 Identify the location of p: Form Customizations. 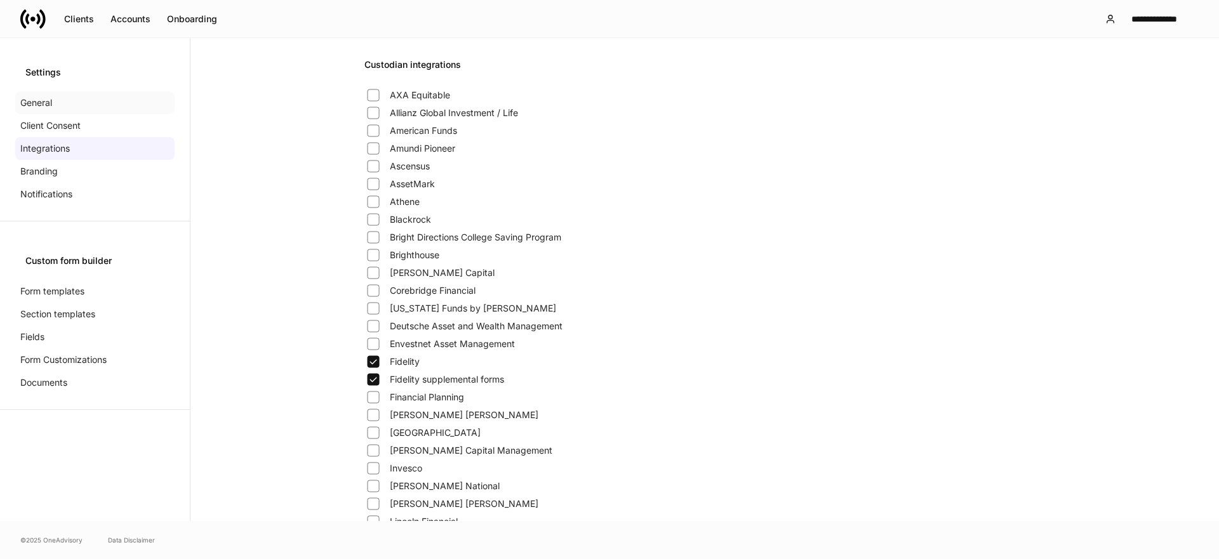
(63, 360).